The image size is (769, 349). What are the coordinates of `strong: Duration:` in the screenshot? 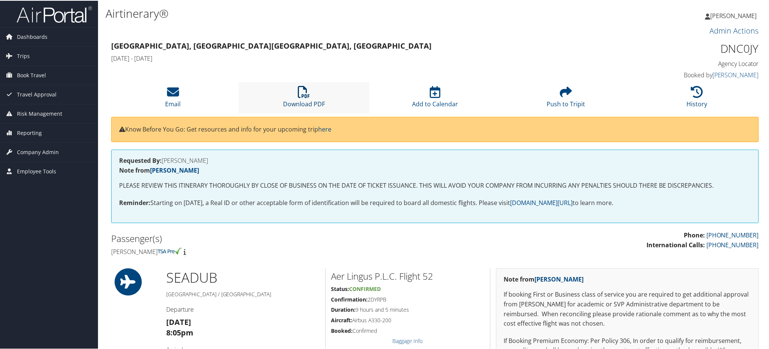 It's located at (343, 309).